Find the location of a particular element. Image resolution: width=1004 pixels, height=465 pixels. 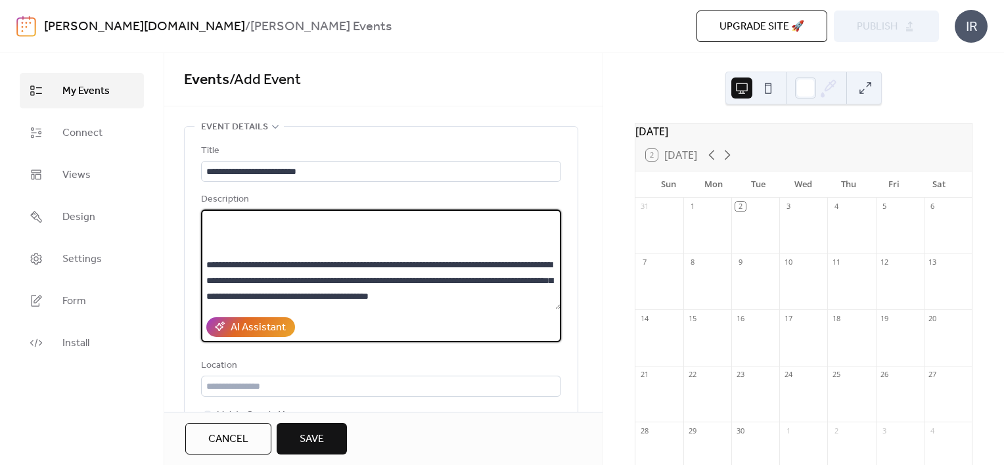

span: Settings is located at coordinates (82, 259).